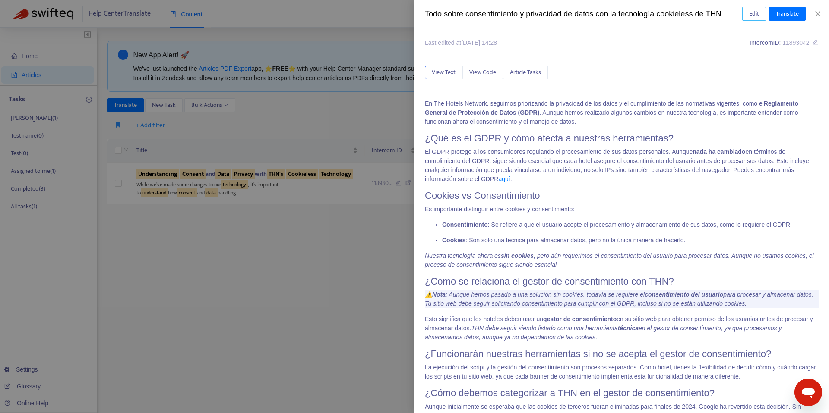 The width and height of the screenshot is (829, 413). I want to click on b: Nota, so click(438, 295).